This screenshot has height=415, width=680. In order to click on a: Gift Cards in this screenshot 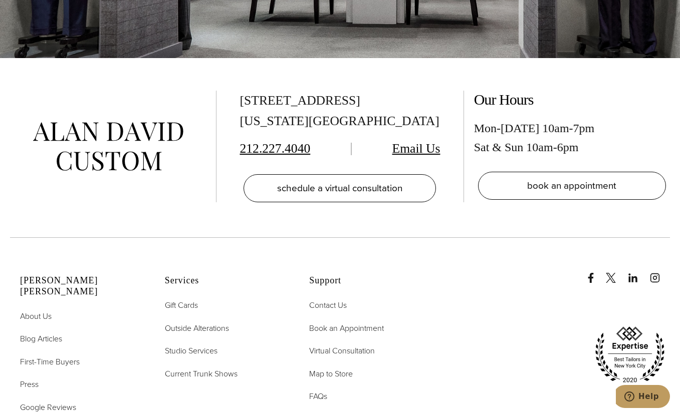, I will do `click(181, 306)`.